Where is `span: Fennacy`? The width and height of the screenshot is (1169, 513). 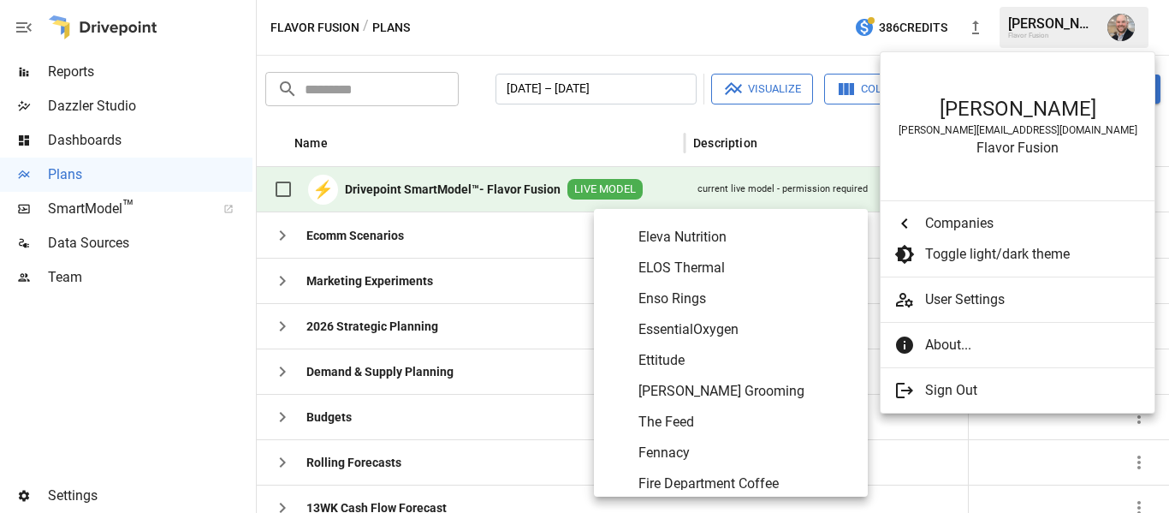 span: Fennacy is located at coordinates (747, 453).